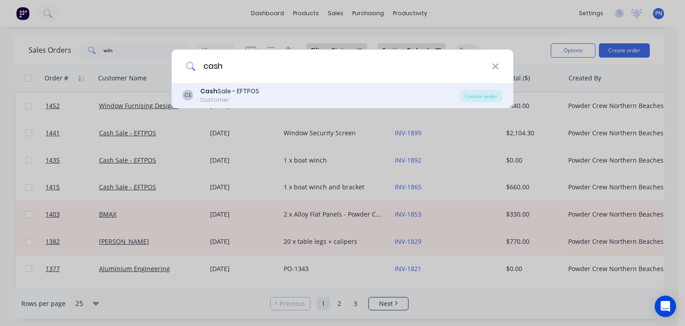 The height and width of the screenshot is (326, 685). I want to click on b: Cash, so click(209, 91).